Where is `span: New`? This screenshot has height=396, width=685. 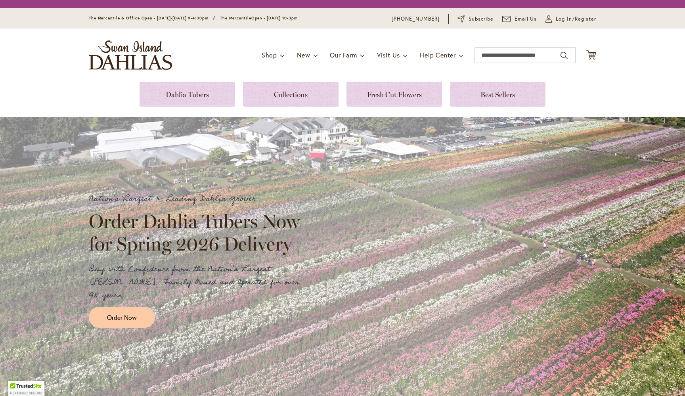 span: New is located at coordinates (303, 55).